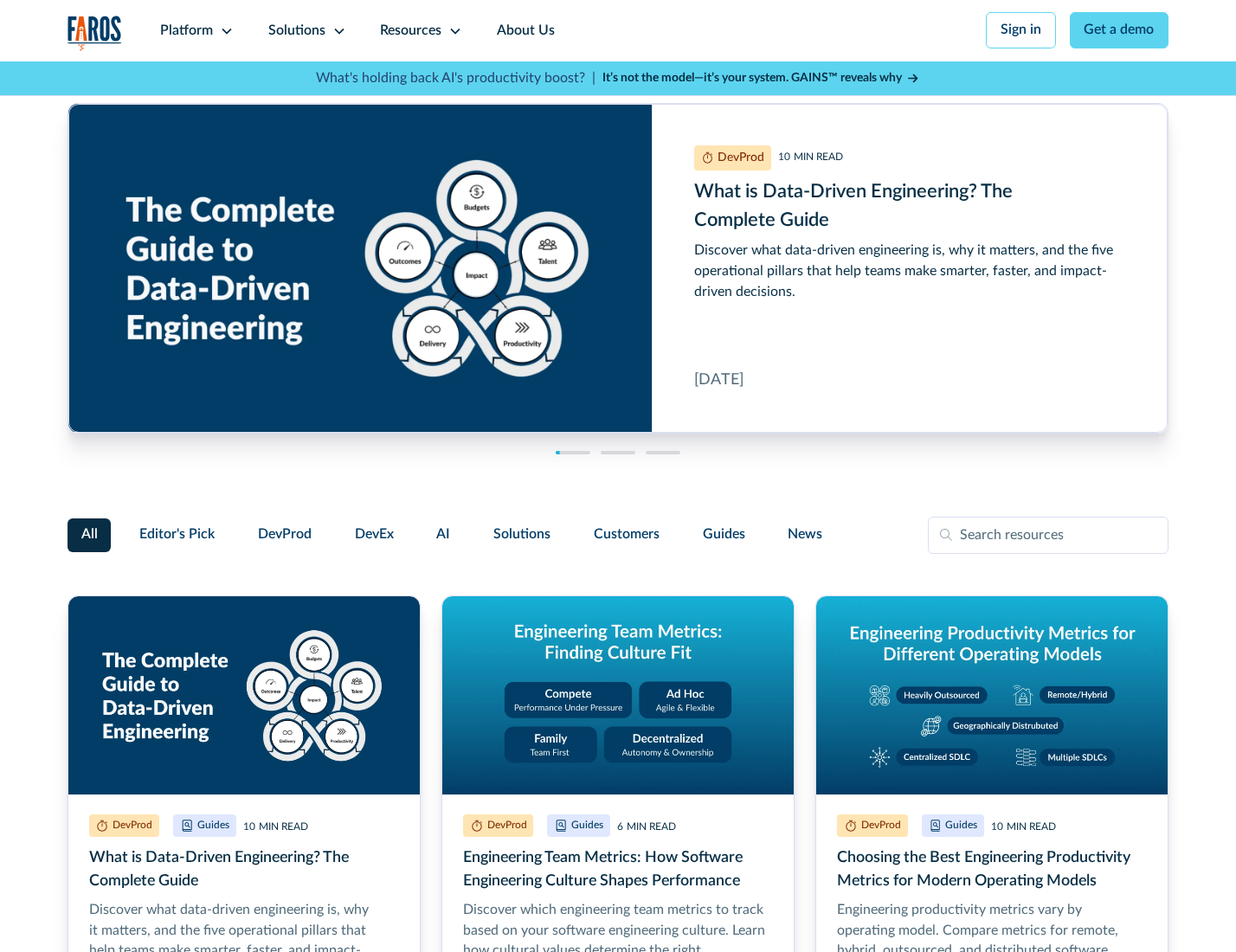 The image size is (1236, 952). Describe the element at coordinates (297, 31) in the screenshot. I see `div: Solutions` at that location.